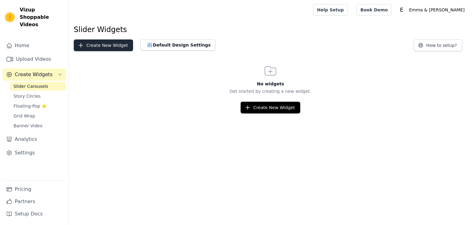  I want to click on button: Create Widgets, so click(34, 74).